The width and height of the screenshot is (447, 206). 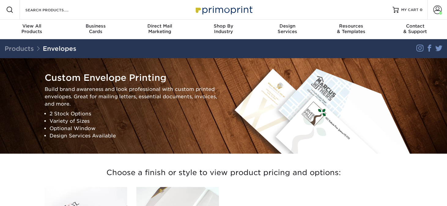 What do you see at coordinates (134, 128) in the screenshot?
I see `li: Optional Window` at bounding box center [134, 128].